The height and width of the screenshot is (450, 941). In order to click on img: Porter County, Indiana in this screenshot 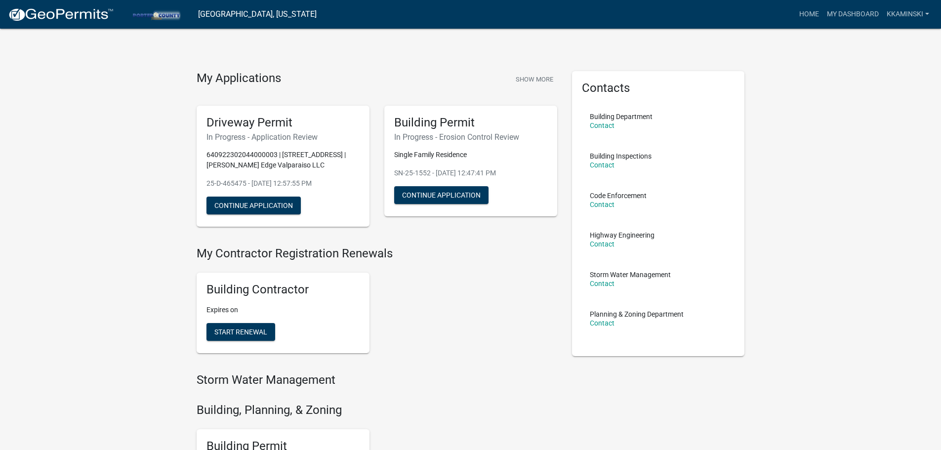, I will do `click(156, 14)`.